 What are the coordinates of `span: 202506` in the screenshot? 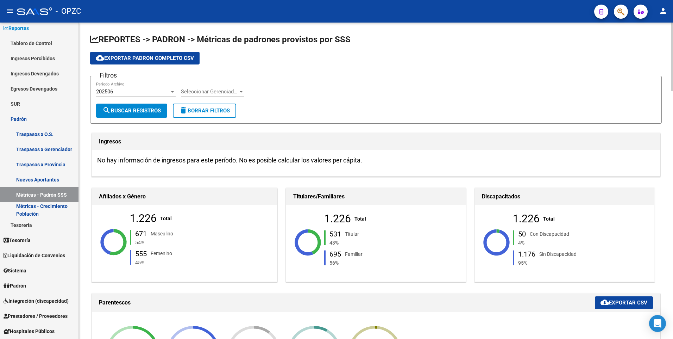 It's located at (105, 92).